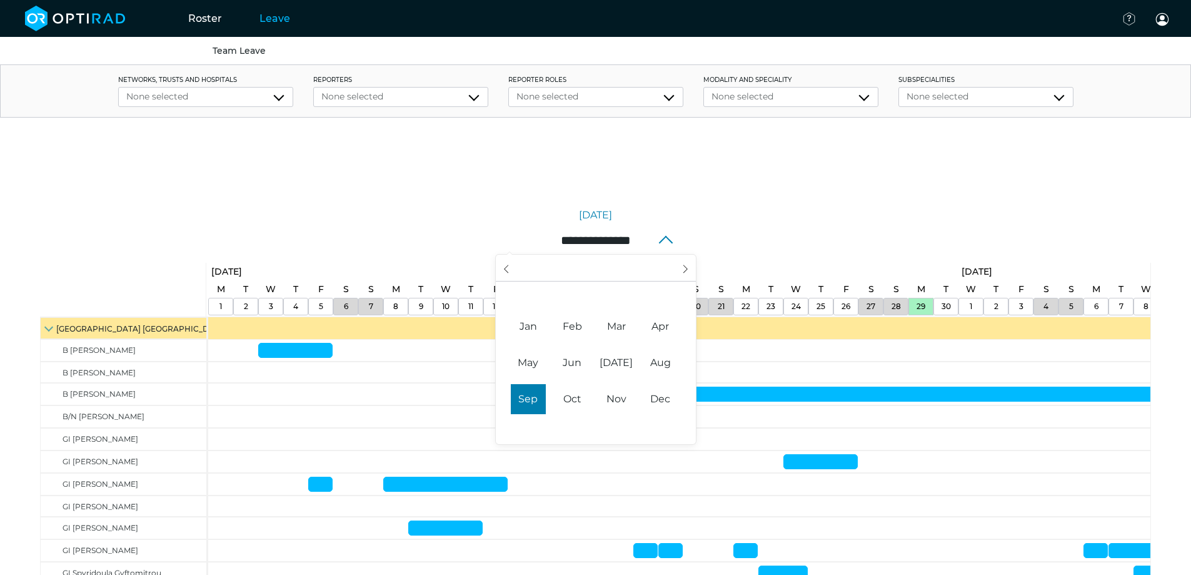  I want to click on span: April 1, 2025, so click(660, 326).